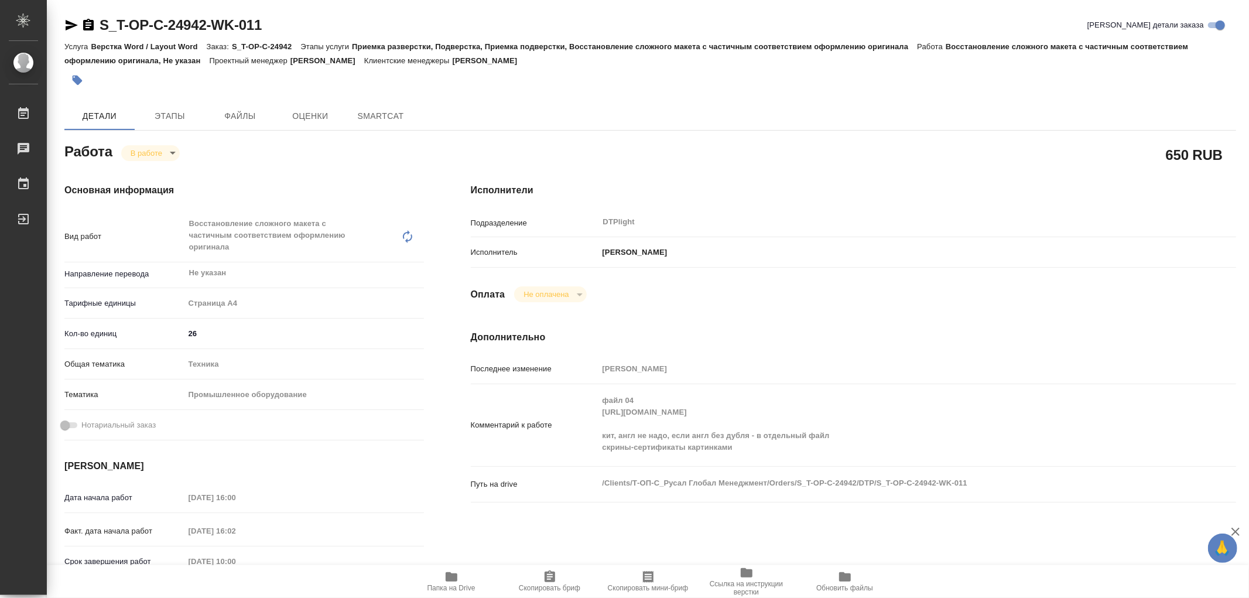 The width and height of the screenshot is (1249, 598). I want to click on p: Вид работ, so click(124, 237).